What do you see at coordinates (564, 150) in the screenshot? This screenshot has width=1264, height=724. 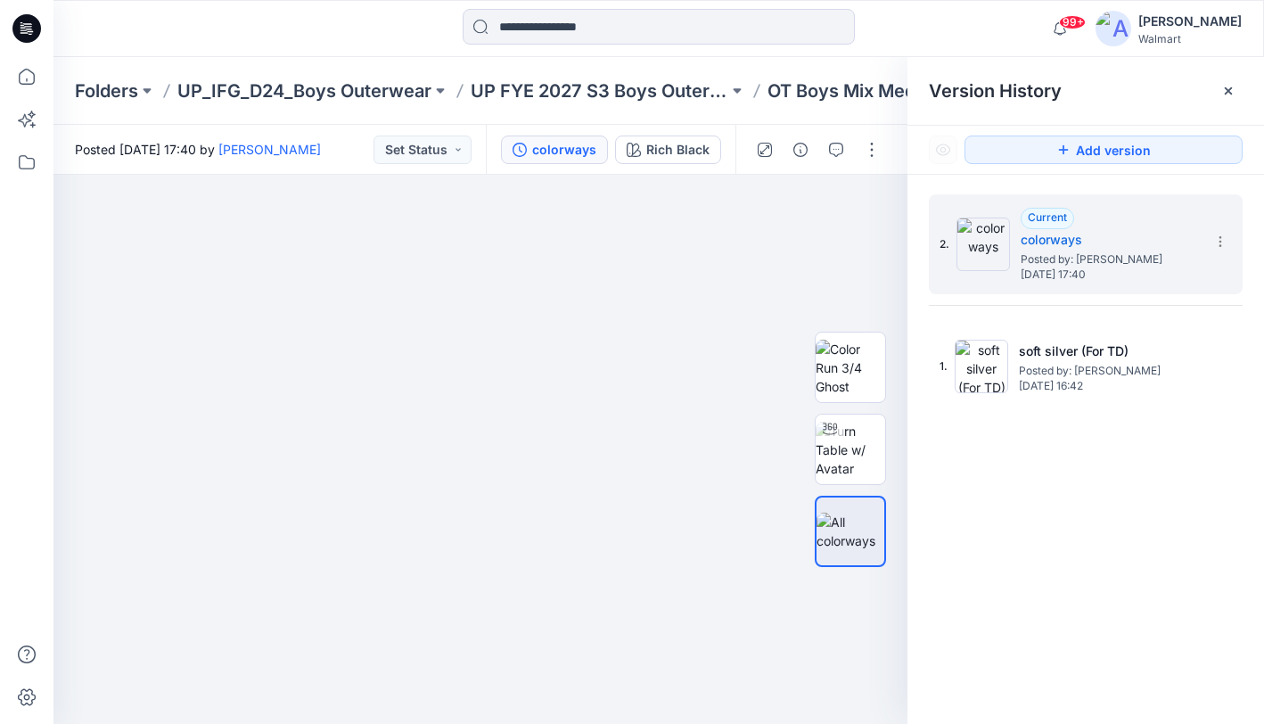 I see `div: colorways` at bounding box center [564, 150].